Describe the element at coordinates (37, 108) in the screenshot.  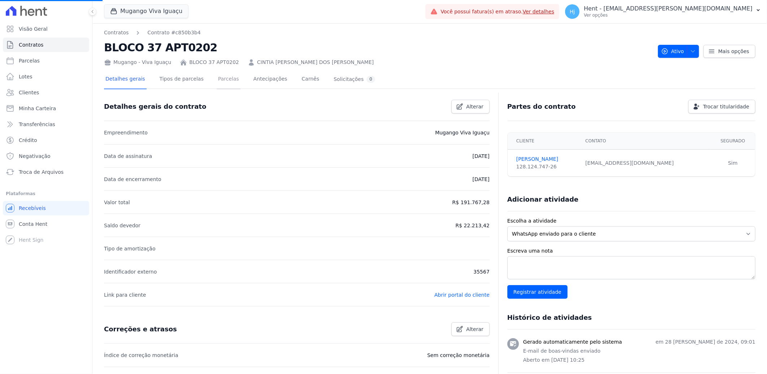
I see `span: Minha Carteira` at that location.